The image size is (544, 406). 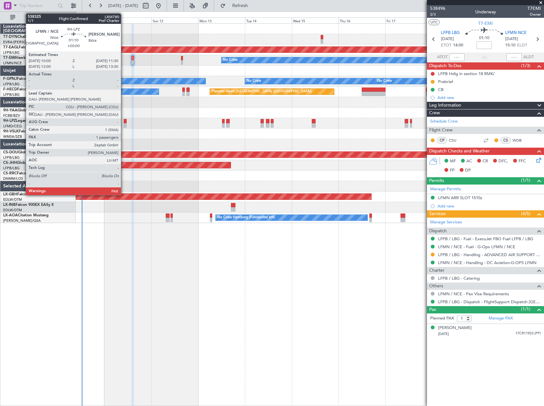 I want to click on div: Tue 14, so click(x=268, y=20).